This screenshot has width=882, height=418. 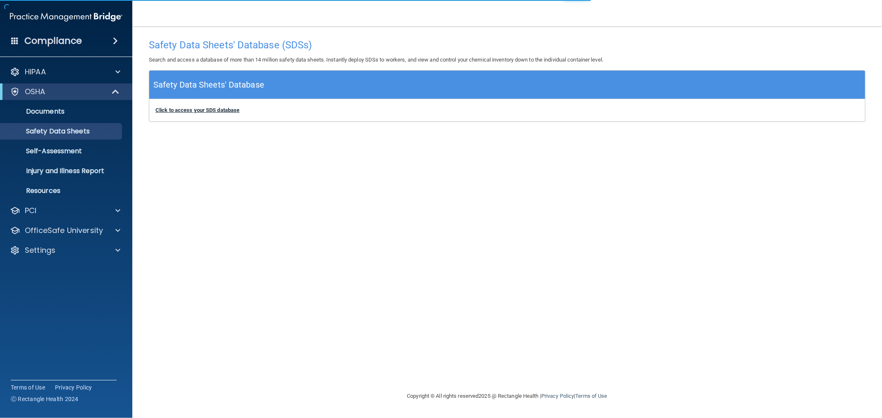 I want to click on a: PCI, so click(x=65, y=211).